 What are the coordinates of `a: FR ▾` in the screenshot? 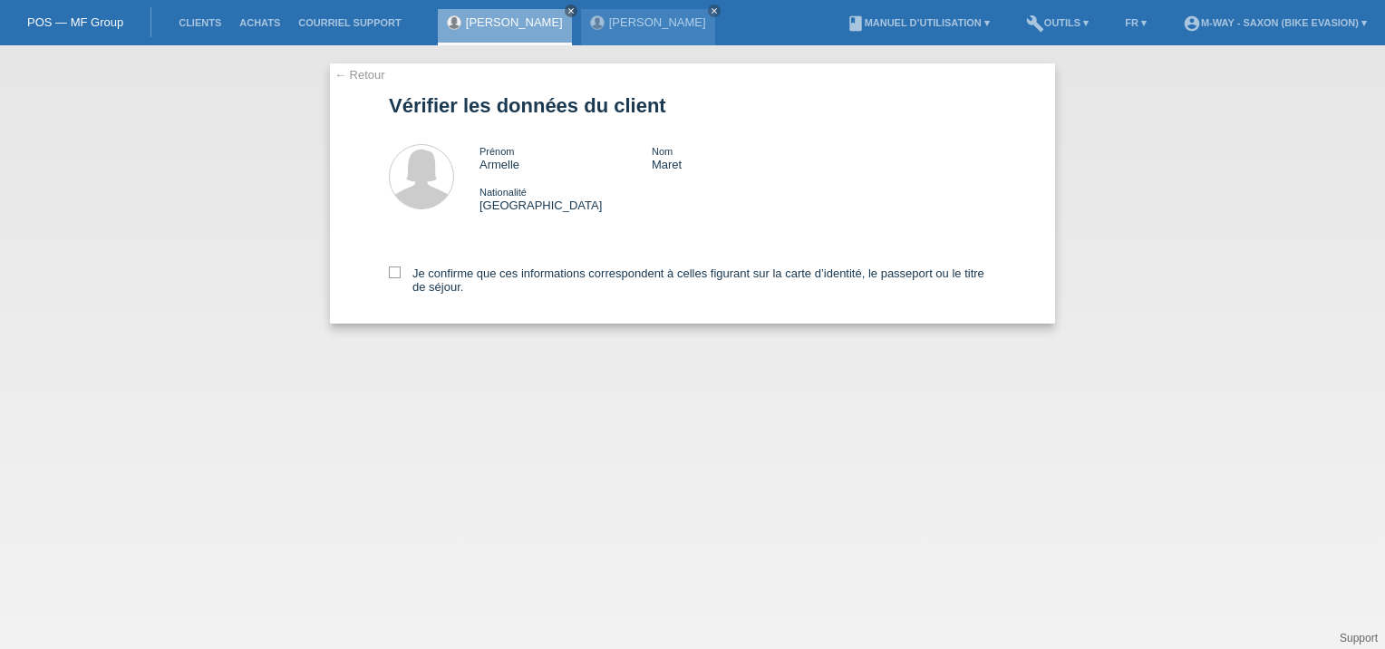 It's located at (1136, 23).